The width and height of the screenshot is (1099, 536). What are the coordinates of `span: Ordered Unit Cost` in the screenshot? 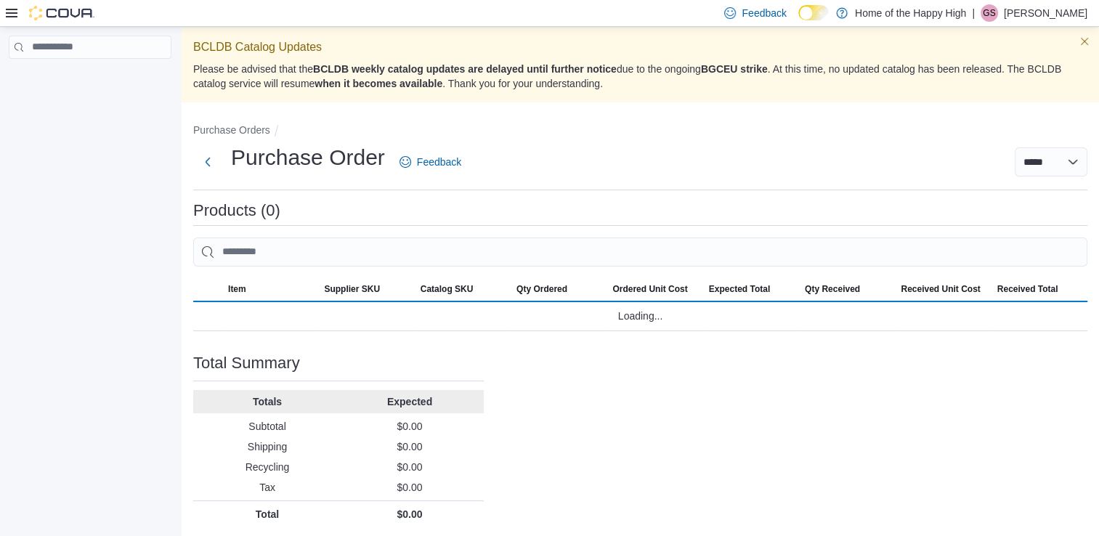 It's located at (650, 289).